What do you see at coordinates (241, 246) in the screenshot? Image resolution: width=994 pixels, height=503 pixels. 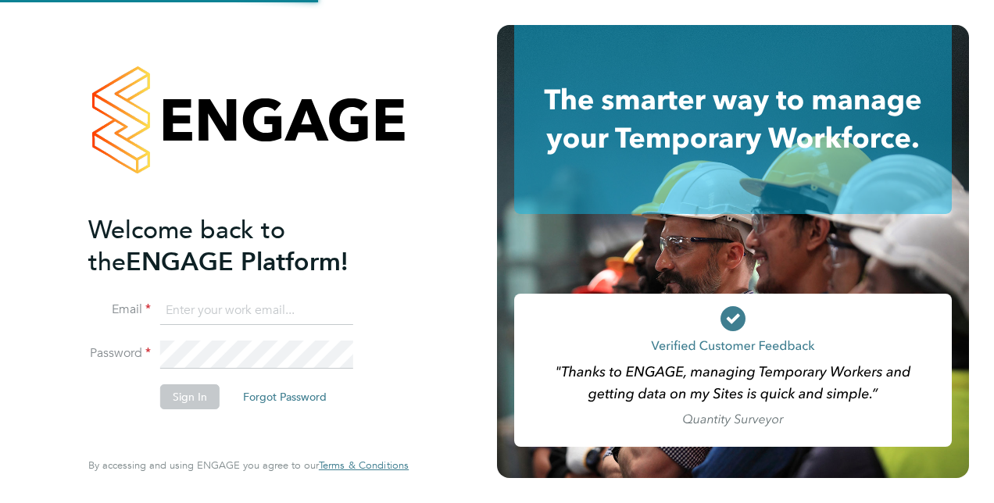 I see `h2: ENGAGE Platform!` at bounding box center [241, 246].